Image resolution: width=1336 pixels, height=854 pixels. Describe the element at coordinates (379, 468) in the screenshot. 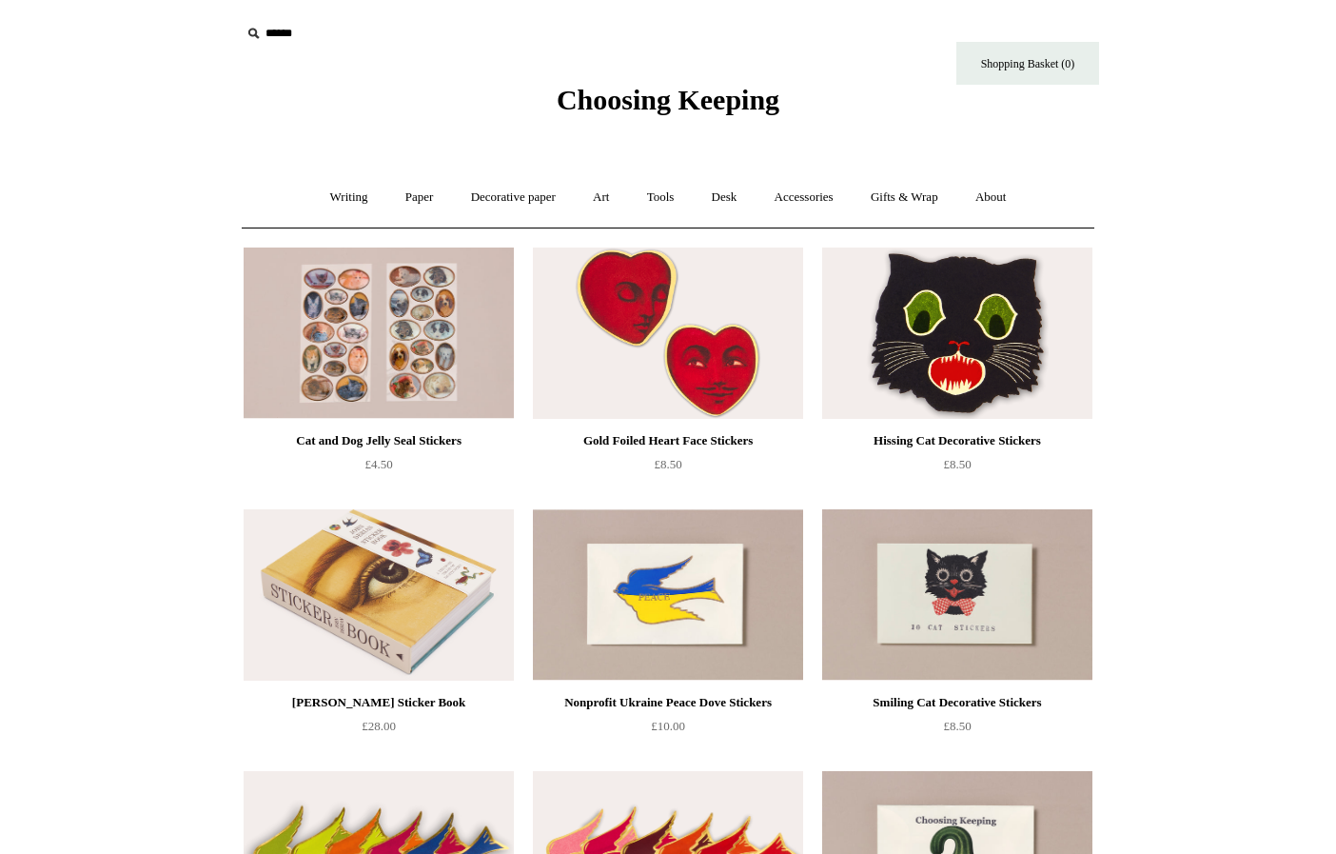

I see `a: Cat and Dog Jelly Seal Stickers £4.50` at that location.